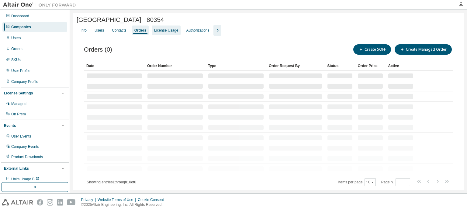 The width and height of the screenshot is (467, 211). What do you see at coordinates (20, 16) in the screenshot?
I see `div: Dashboard` at bounding box center [20, 16].